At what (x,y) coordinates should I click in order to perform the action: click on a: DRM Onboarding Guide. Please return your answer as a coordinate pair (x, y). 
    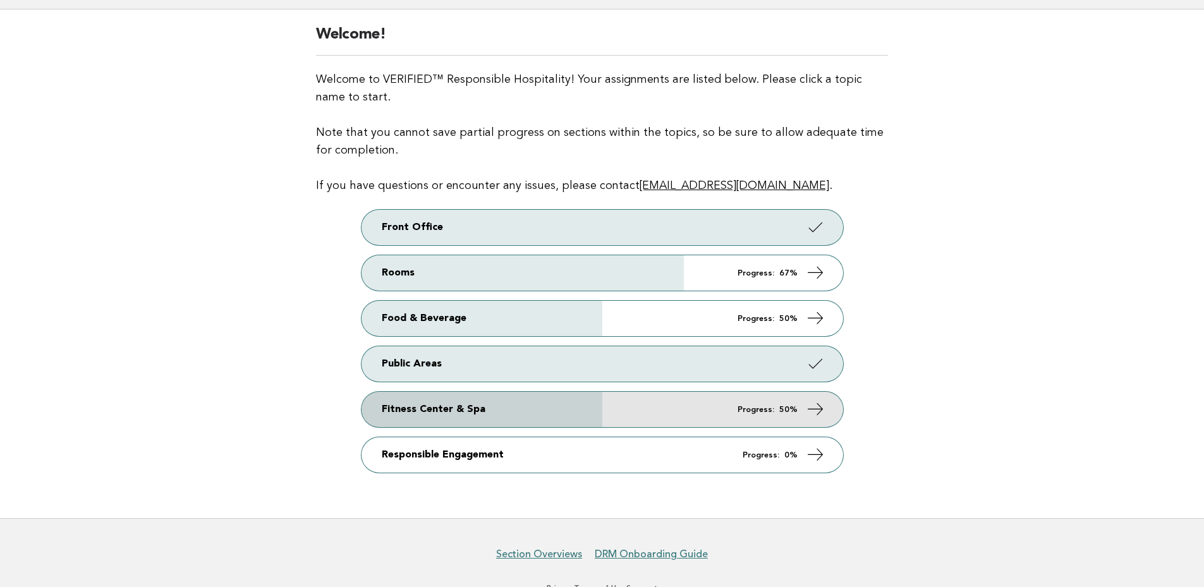
    Looking at the image, I should click on (651, 554).